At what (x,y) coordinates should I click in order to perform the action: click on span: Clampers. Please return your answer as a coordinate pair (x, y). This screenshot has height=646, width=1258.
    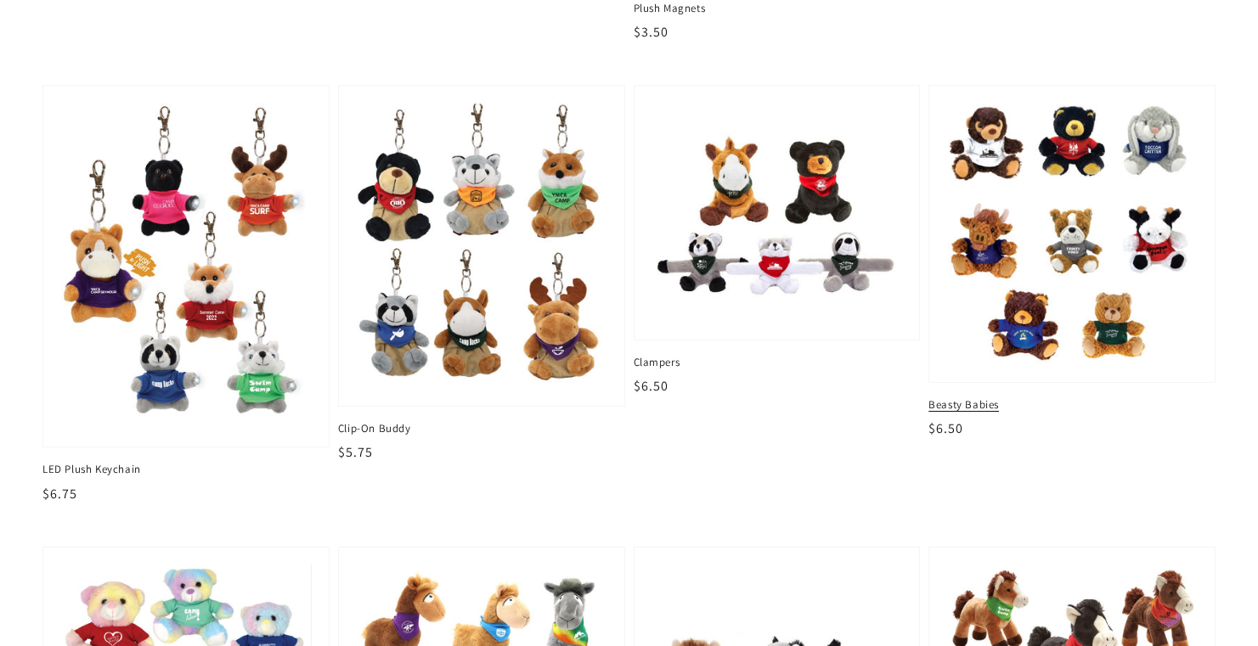
    Looking at the image, I should click on (777, 363).